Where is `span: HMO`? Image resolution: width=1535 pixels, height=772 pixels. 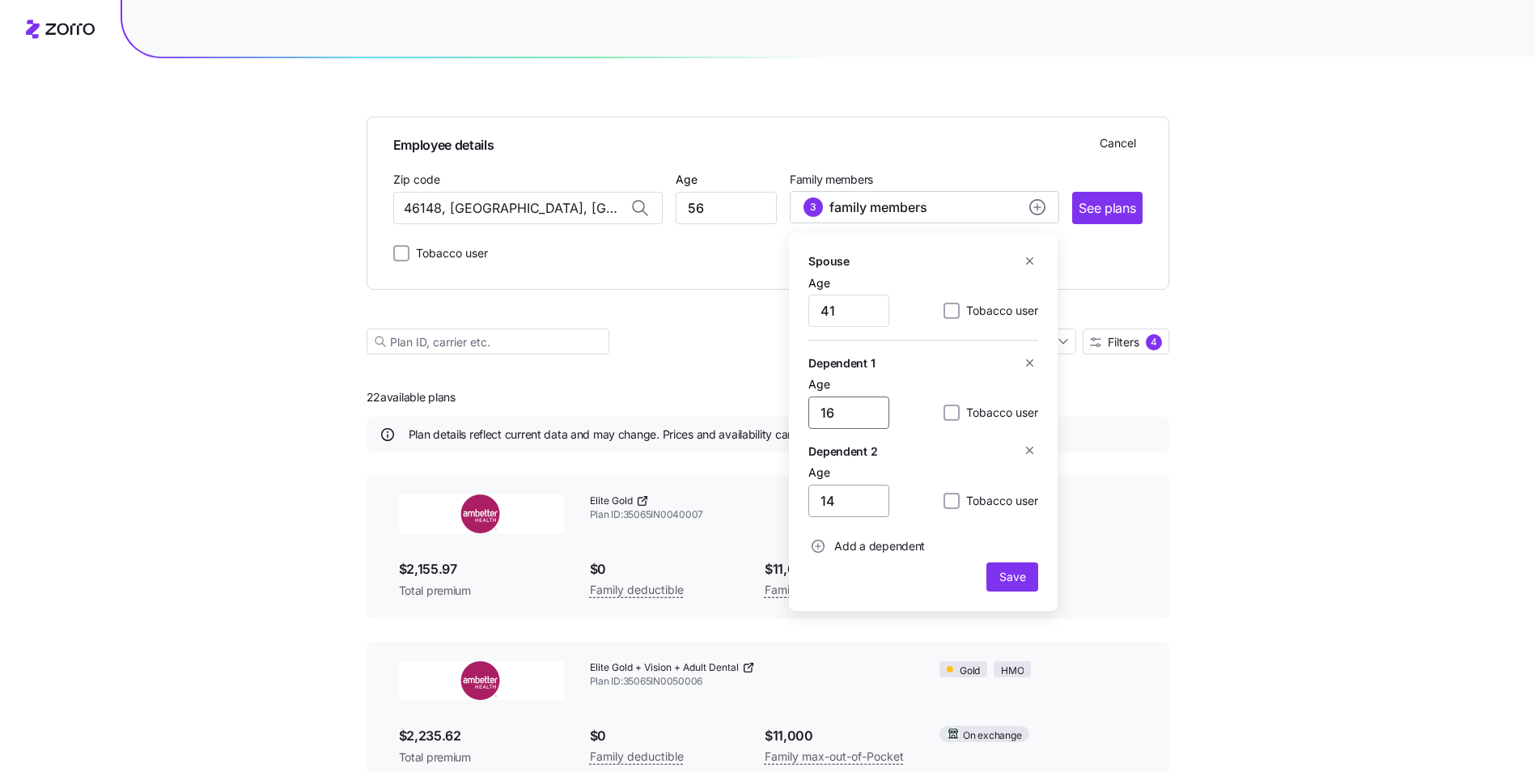
span: HMO is located at coordinates (1012, 671).